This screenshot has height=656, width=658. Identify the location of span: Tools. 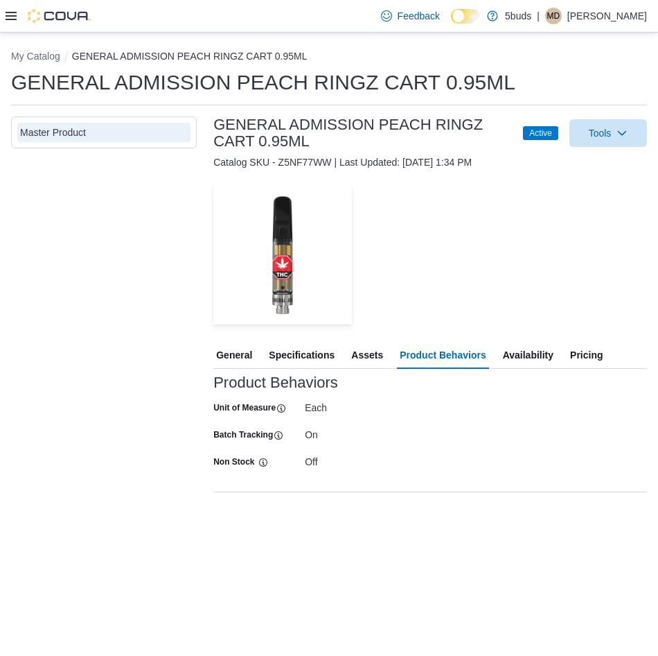
(600, 133).